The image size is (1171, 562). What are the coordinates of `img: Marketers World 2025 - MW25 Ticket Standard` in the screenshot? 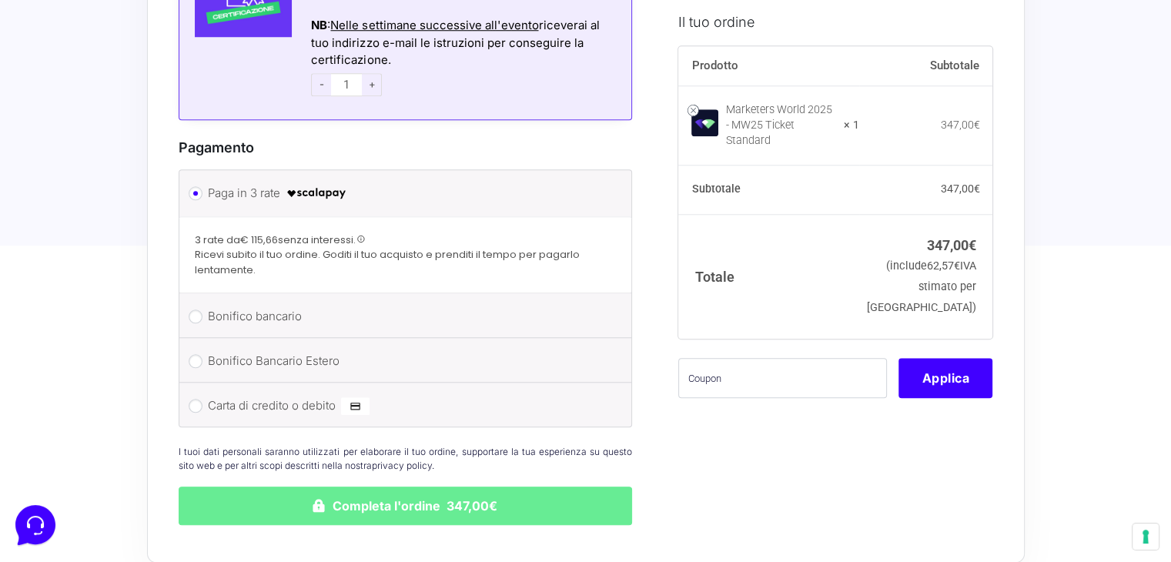 It's located at (704, 123).